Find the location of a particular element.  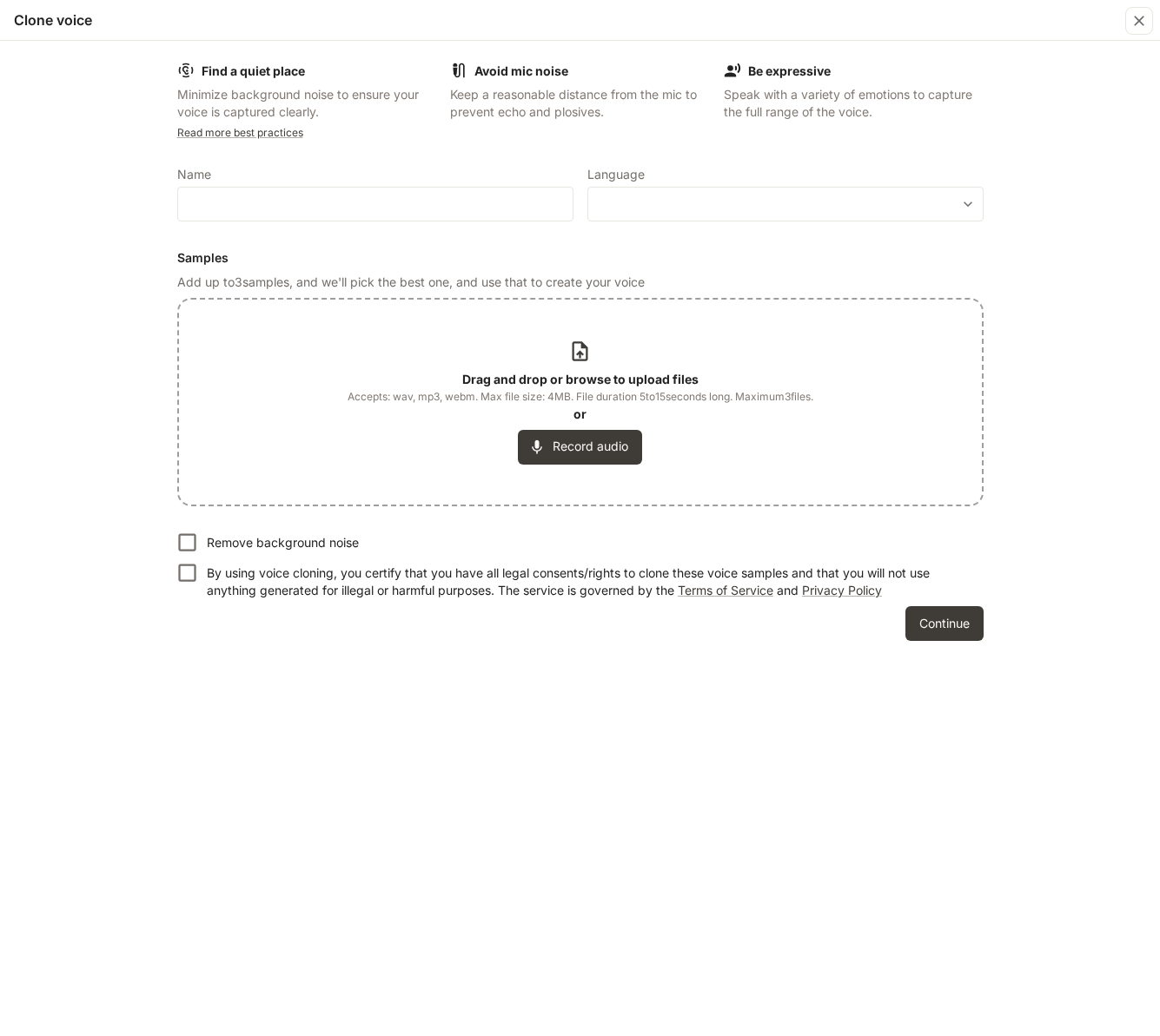

b: or is located at coordinates (580, 413).